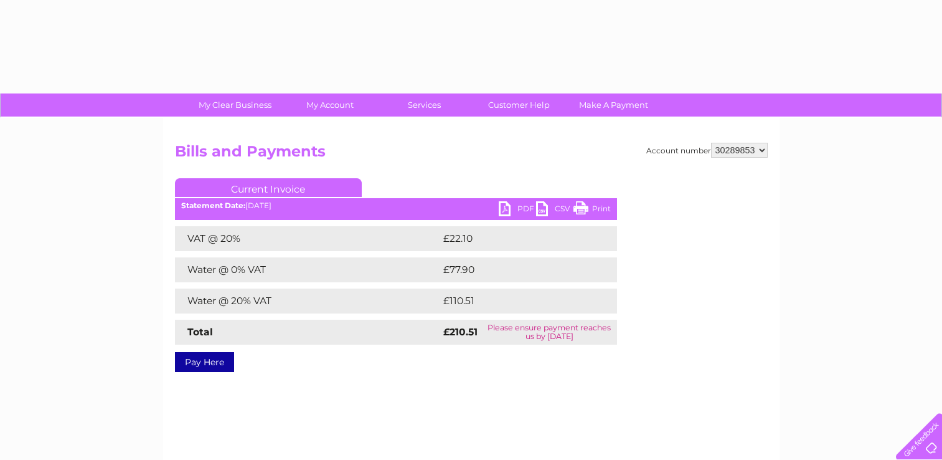 The width and height of the screenshot is (942, 460). I want to click on td: Water @ 0% VAT, so click(308, 270).